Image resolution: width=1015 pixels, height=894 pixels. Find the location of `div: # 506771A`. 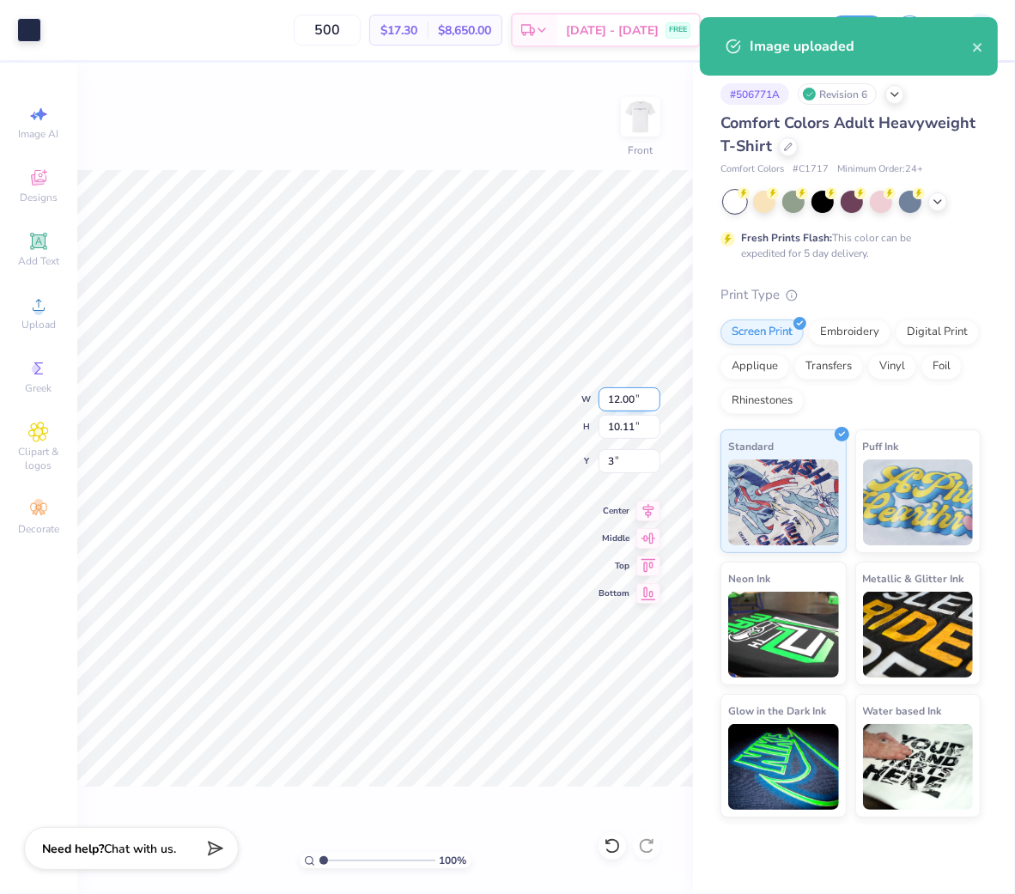

div: # 506771A is located at coordinates (755, 94).